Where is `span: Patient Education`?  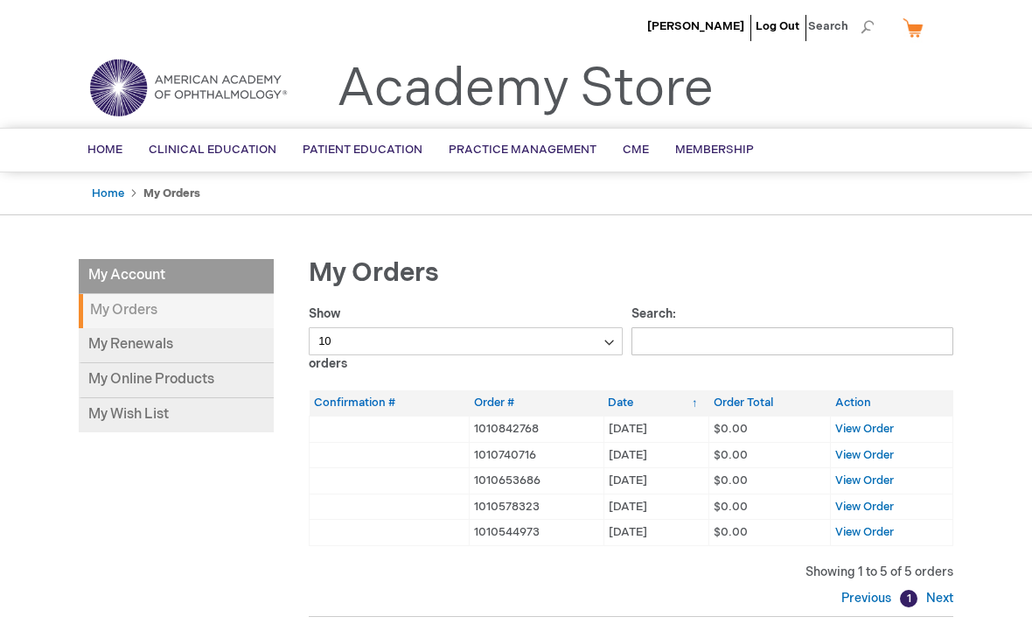 span: Patient Education is located at coordinates (362, 150).